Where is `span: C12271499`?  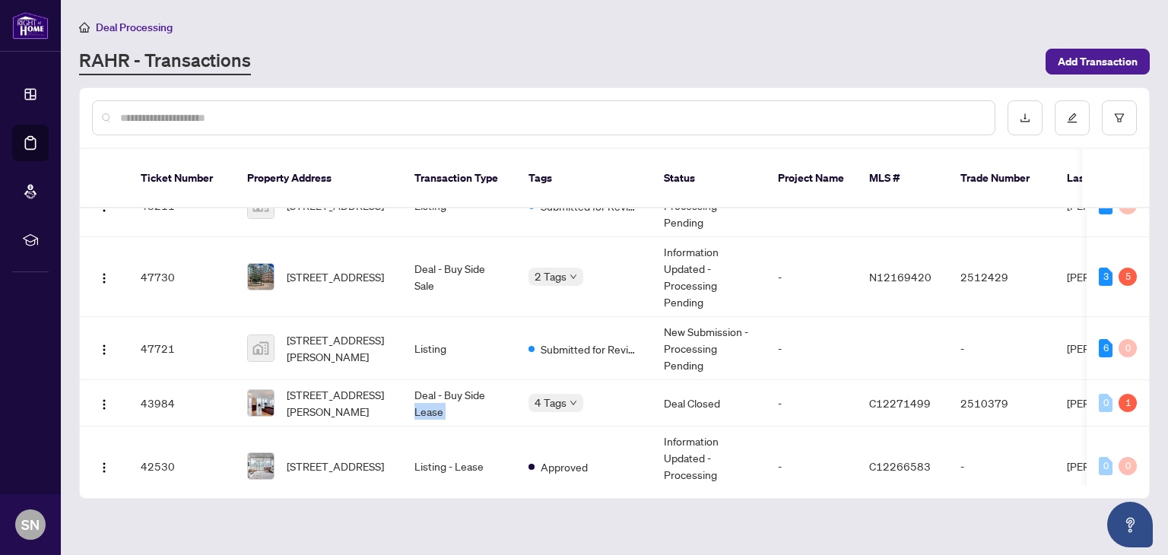
span: C12271499 is located at coordinates (900, 403).